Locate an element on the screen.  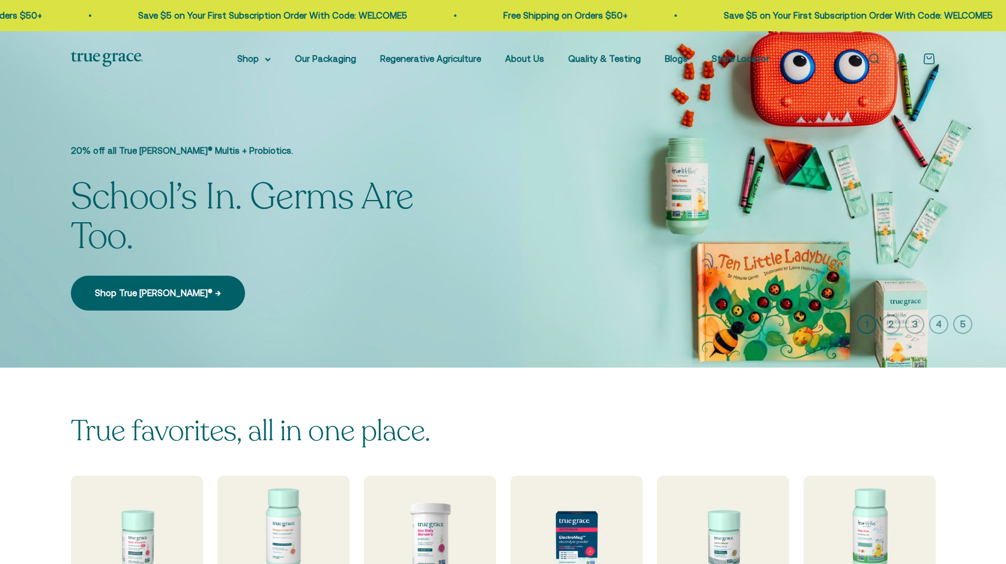
a: Regenerative Agriculture is located at coordinates (430, 58).